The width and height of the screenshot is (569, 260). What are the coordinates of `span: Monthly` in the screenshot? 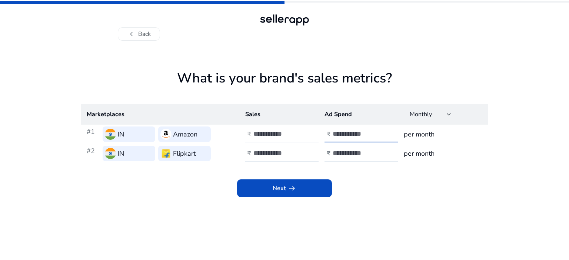 It's located at (421, 114).